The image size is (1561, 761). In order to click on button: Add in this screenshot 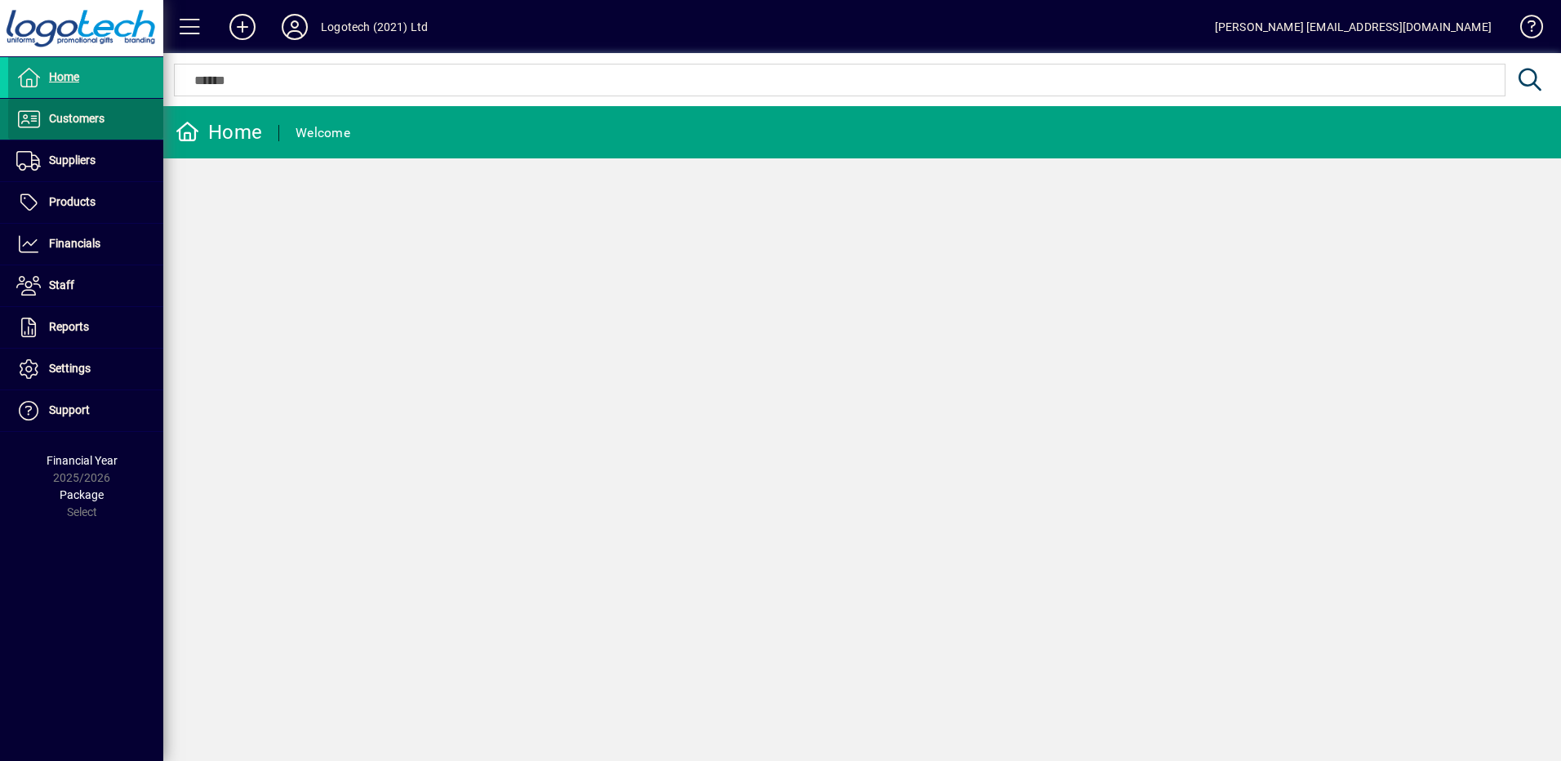, I will do `click(243, 27)`.